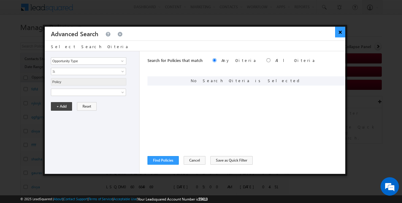  I want to click on span: 55613, so click(203, 199).